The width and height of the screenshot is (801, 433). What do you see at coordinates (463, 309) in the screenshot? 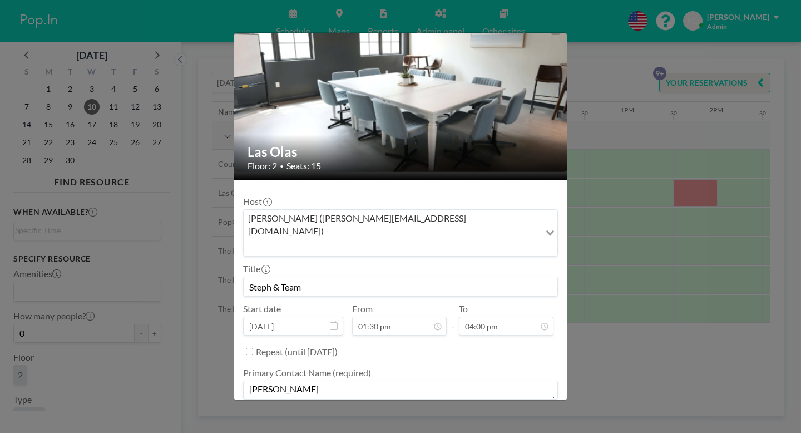
I see `label: To` at bounding box center [463, 309].